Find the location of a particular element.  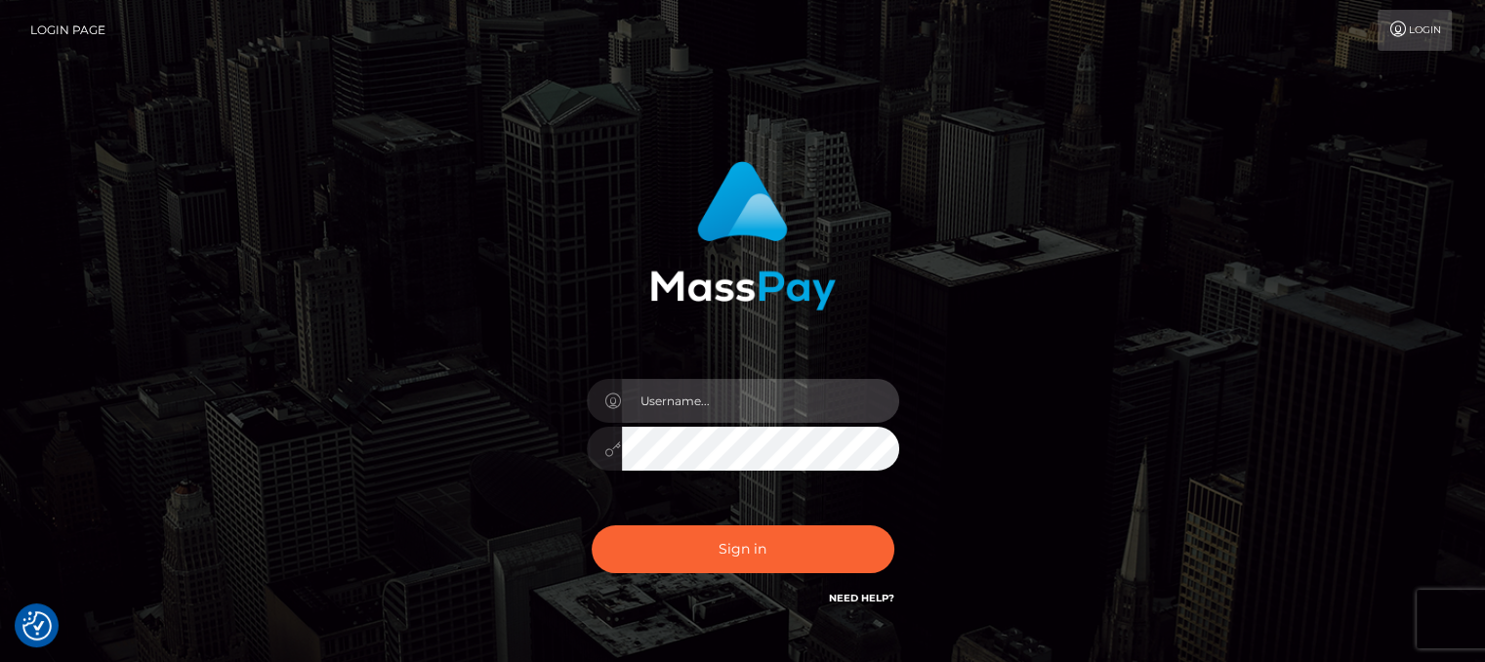

img: MassPay Login is located at coordinates (743, 235).